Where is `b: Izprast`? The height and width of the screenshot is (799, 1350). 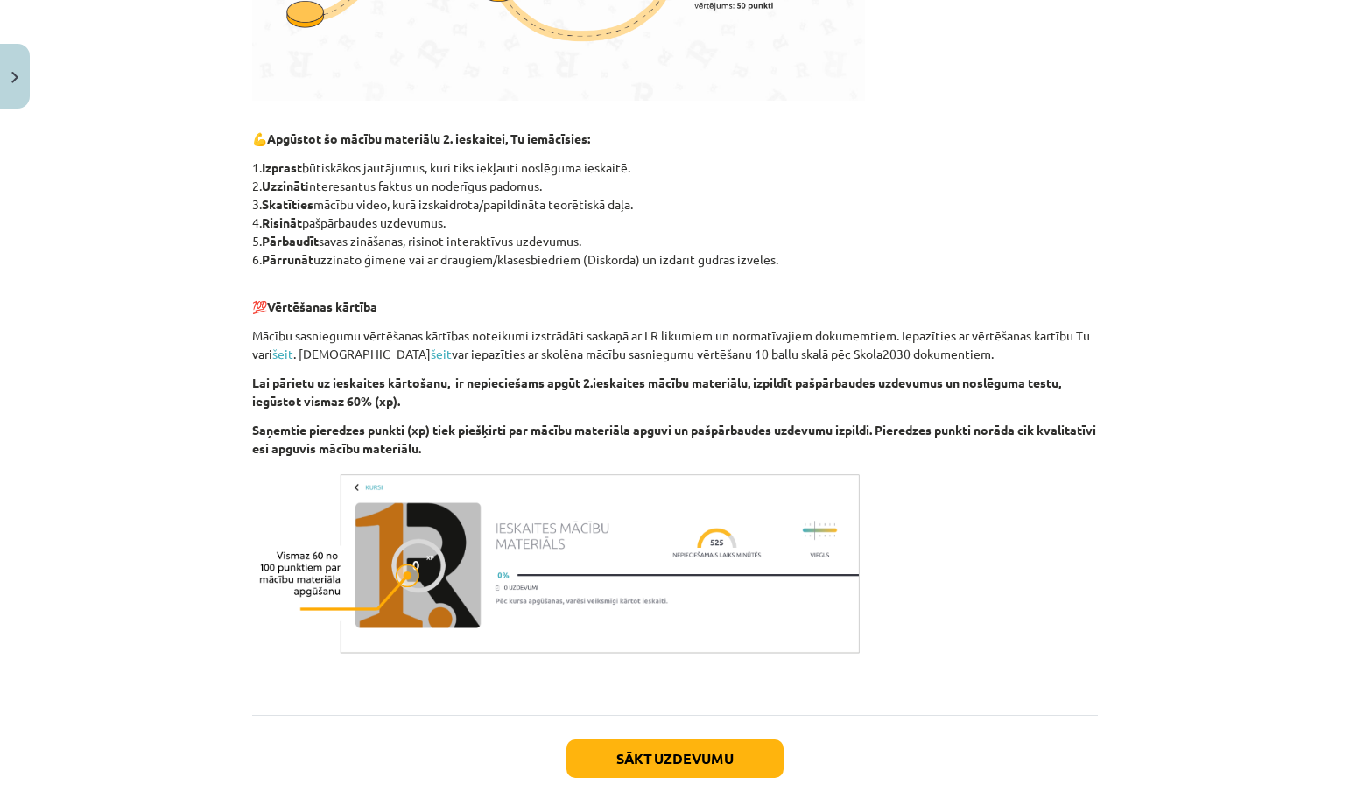 b: Izprast is located at coordinates (282, 167).